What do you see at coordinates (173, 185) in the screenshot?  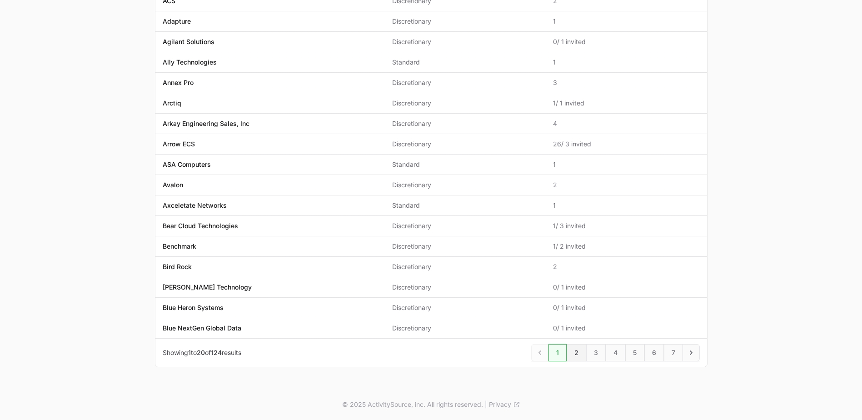 I see `p: Avalon` at bounding box center [173, 185].